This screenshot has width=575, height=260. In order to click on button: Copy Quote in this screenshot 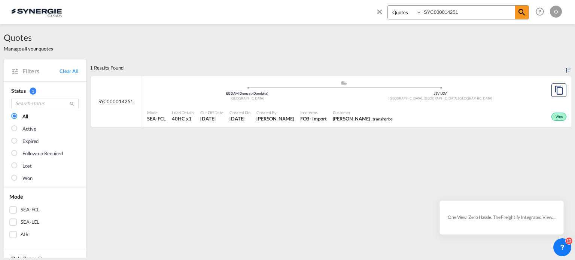, I will do `click(559, 90)`.